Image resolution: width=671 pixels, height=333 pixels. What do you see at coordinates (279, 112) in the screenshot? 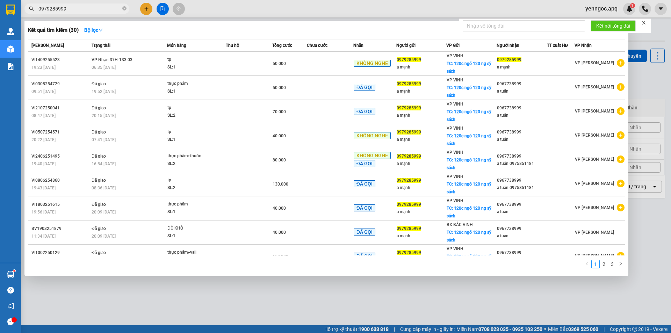
I see `span: 70.000` at bounding box center [279, 112].